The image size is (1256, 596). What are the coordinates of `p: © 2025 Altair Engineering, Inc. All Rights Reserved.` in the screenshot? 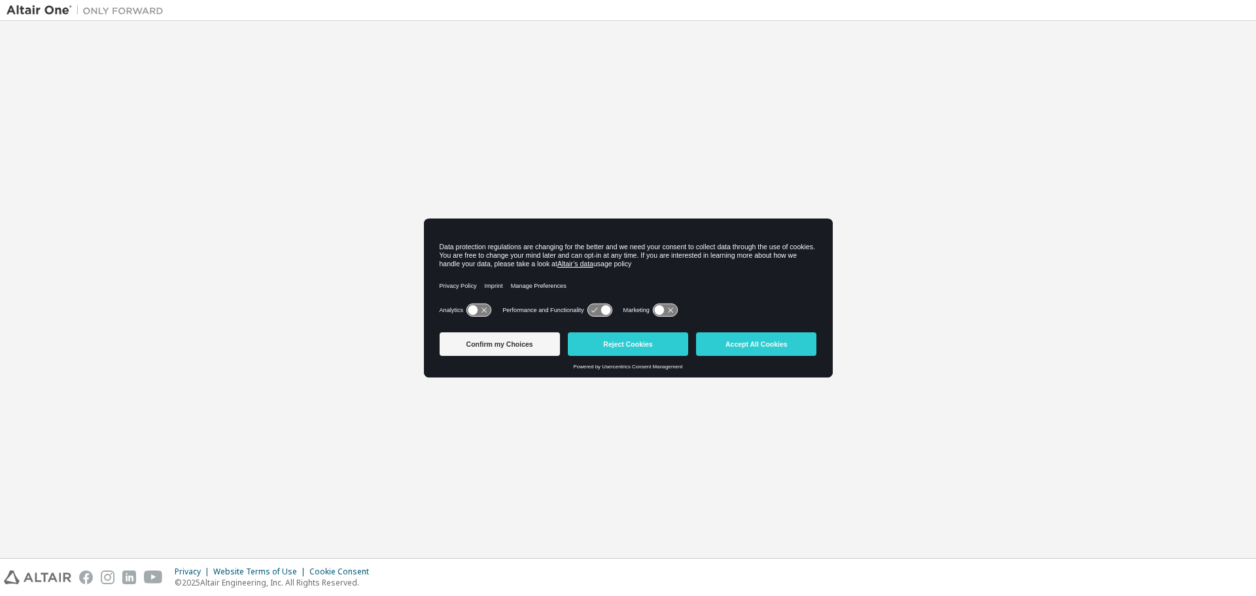 It's located at (275, 582).